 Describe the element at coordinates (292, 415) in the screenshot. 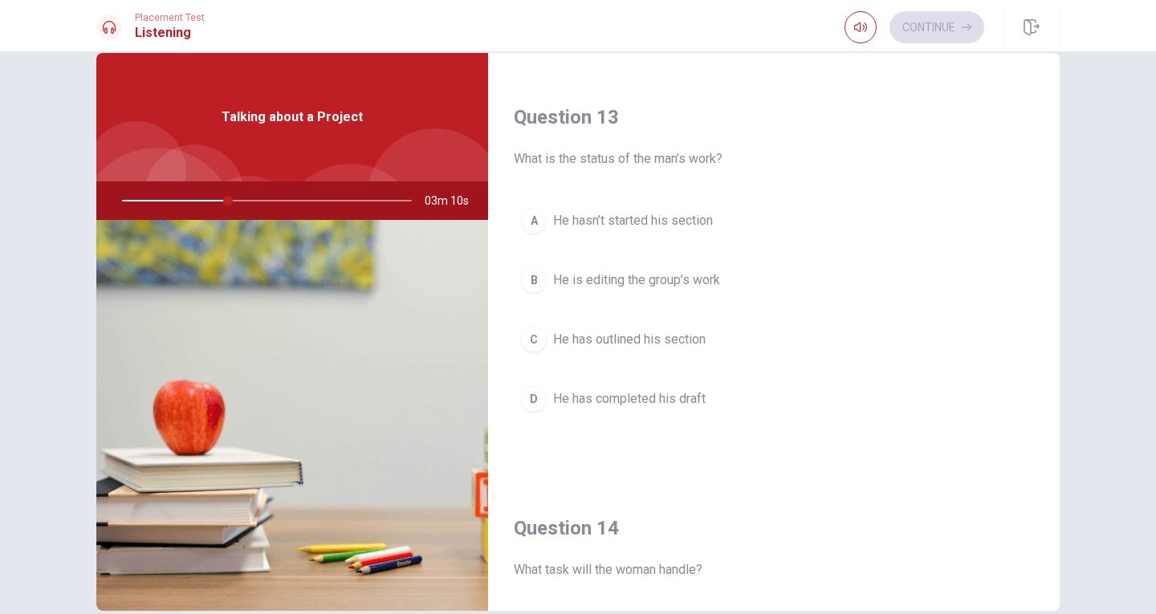

I see `img: Talking about a Project` at that location.